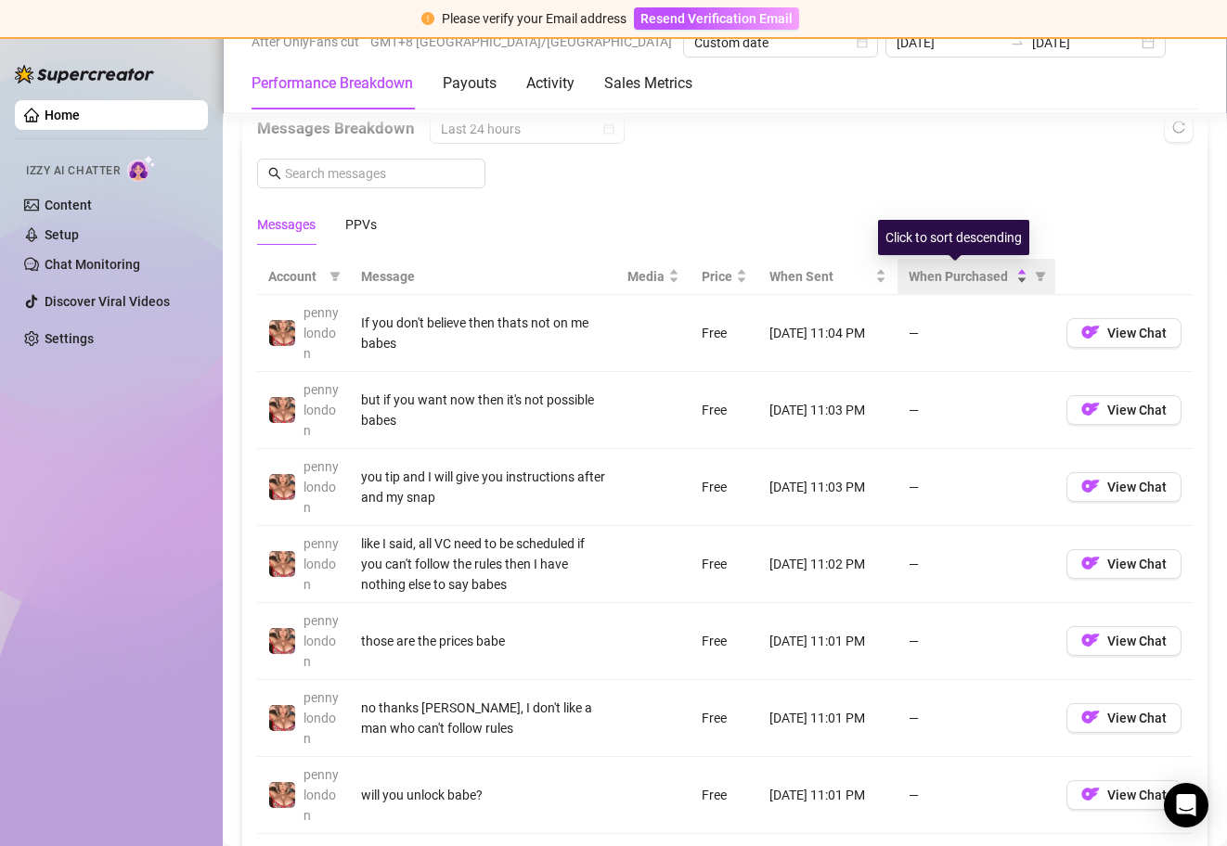  I want to click on span: to, so click(1017, 43).